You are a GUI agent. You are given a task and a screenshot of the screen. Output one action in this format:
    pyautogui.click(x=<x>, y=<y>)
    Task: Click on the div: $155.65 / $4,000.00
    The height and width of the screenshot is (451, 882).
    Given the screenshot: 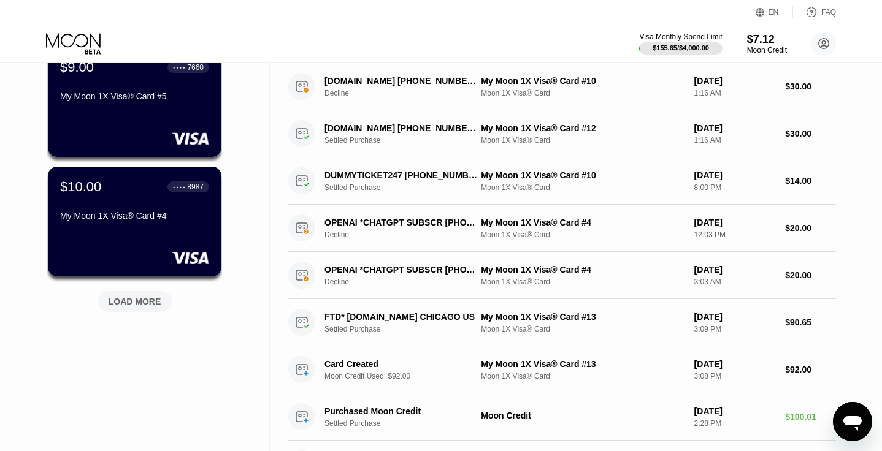 What is the action you would take?
    pyautogui.click(x=681, y=48)
    